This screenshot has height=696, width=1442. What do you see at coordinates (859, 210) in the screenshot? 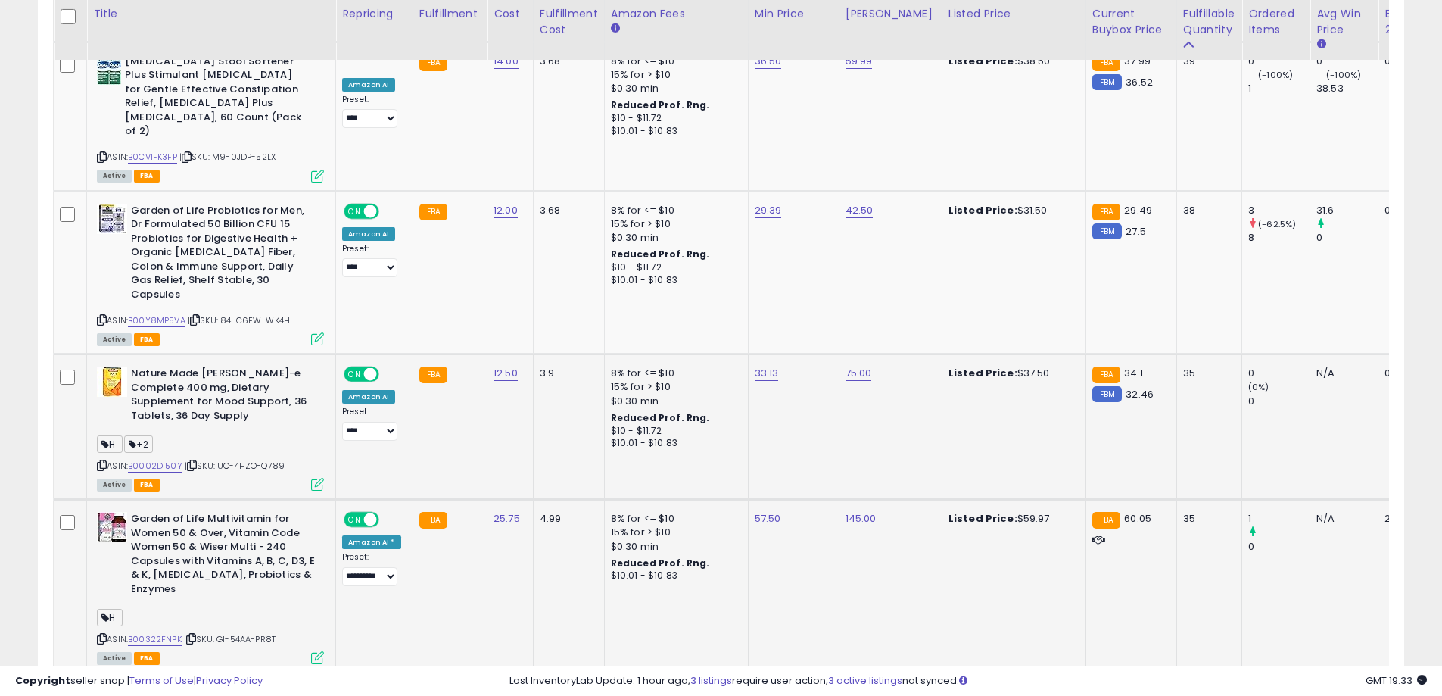
I see `a: 42.50` at bounding box center [859, 210].